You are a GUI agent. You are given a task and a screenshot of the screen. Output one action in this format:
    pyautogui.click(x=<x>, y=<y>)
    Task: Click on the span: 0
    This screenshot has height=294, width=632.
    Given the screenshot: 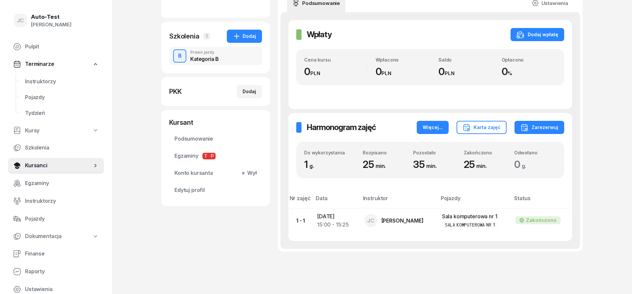 What is the action you would take?
    pyautogui.click(x=521, y=164)
    